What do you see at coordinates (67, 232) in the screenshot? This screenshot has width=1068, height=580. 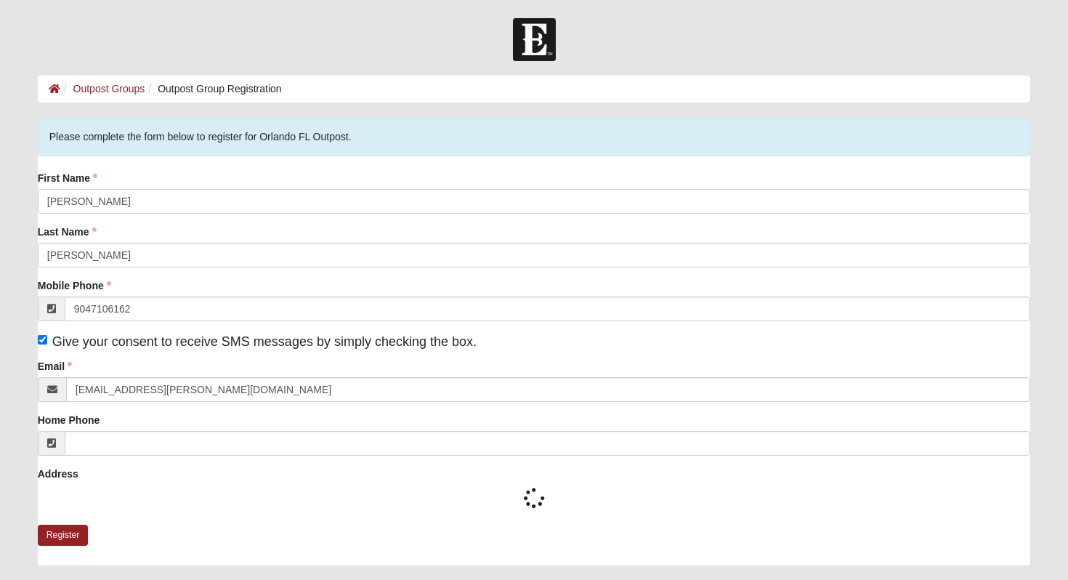 I see `label: Last Name` at bounding box center [67, 232].